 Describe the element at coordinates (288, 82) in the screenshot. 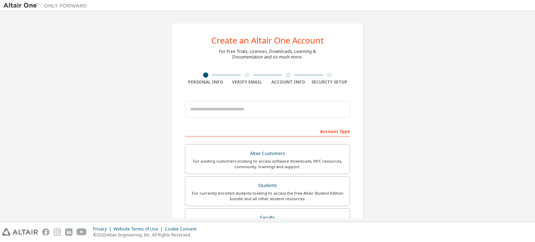

I see `div: Account Info` at that location.